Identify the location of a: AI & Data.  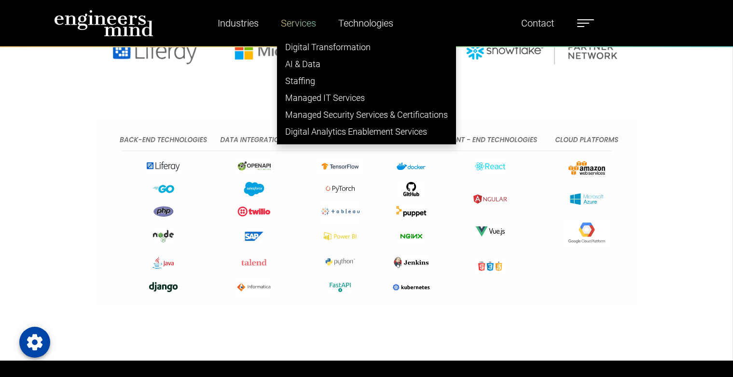
(366, 64).